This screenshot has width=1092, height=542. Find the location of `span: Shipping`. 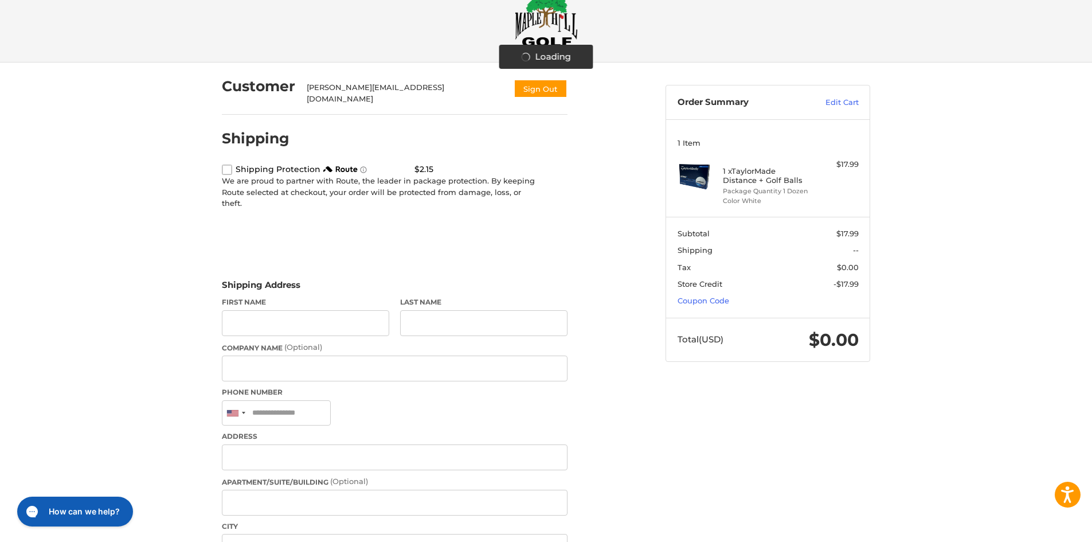

span: Shipping is located at coordinates (695, 250).